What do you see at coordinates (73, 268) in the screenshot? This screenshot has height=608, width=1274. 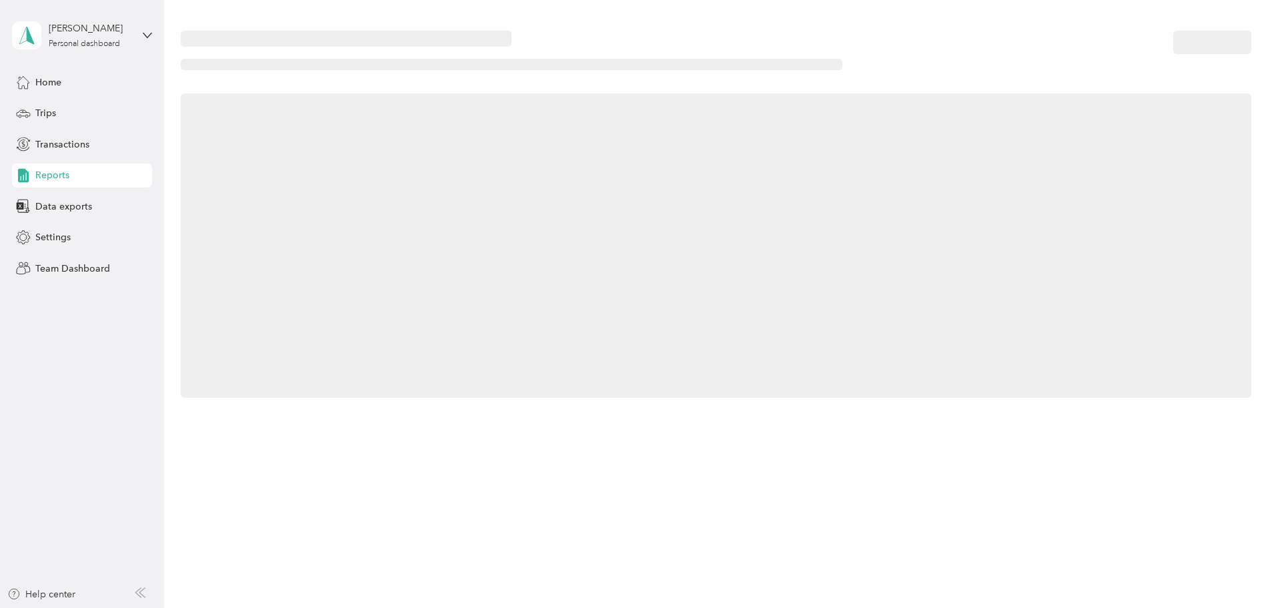 I see `span: Team Dashboard` at bounding box center [73, 268].